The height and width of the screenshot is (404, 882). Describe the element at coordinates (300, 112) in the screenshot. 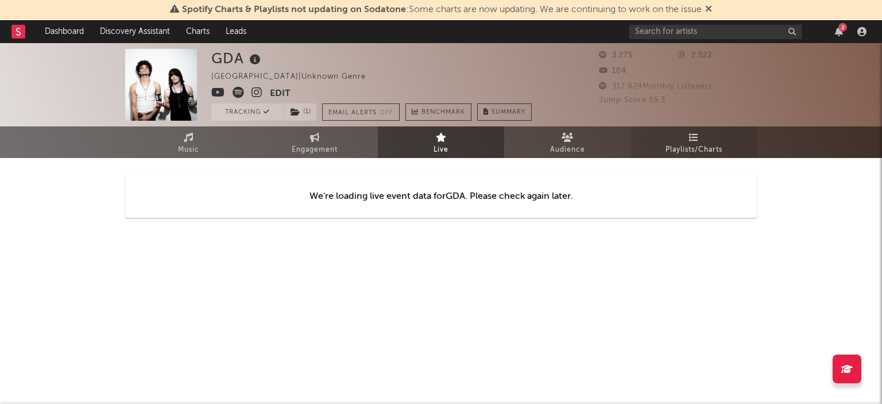

I see `span: ( 1 )` at that location.